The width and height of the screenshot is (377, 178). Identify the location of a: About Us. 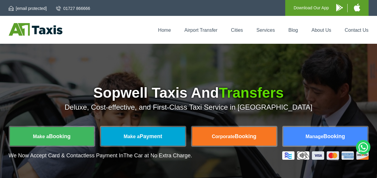
(322, 30).